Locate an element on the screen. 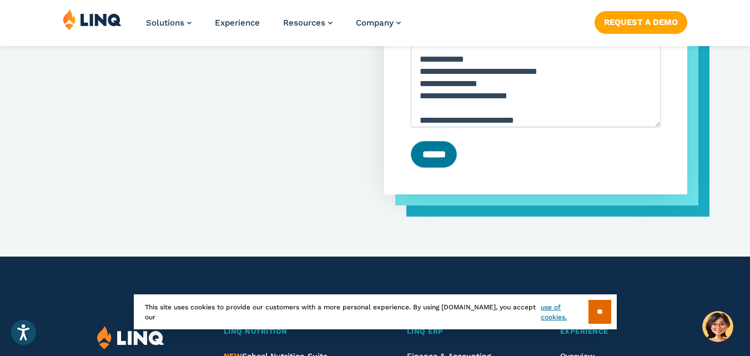  button: Hello, have a question? Let’s chat. is located at coordinates (717, 326).